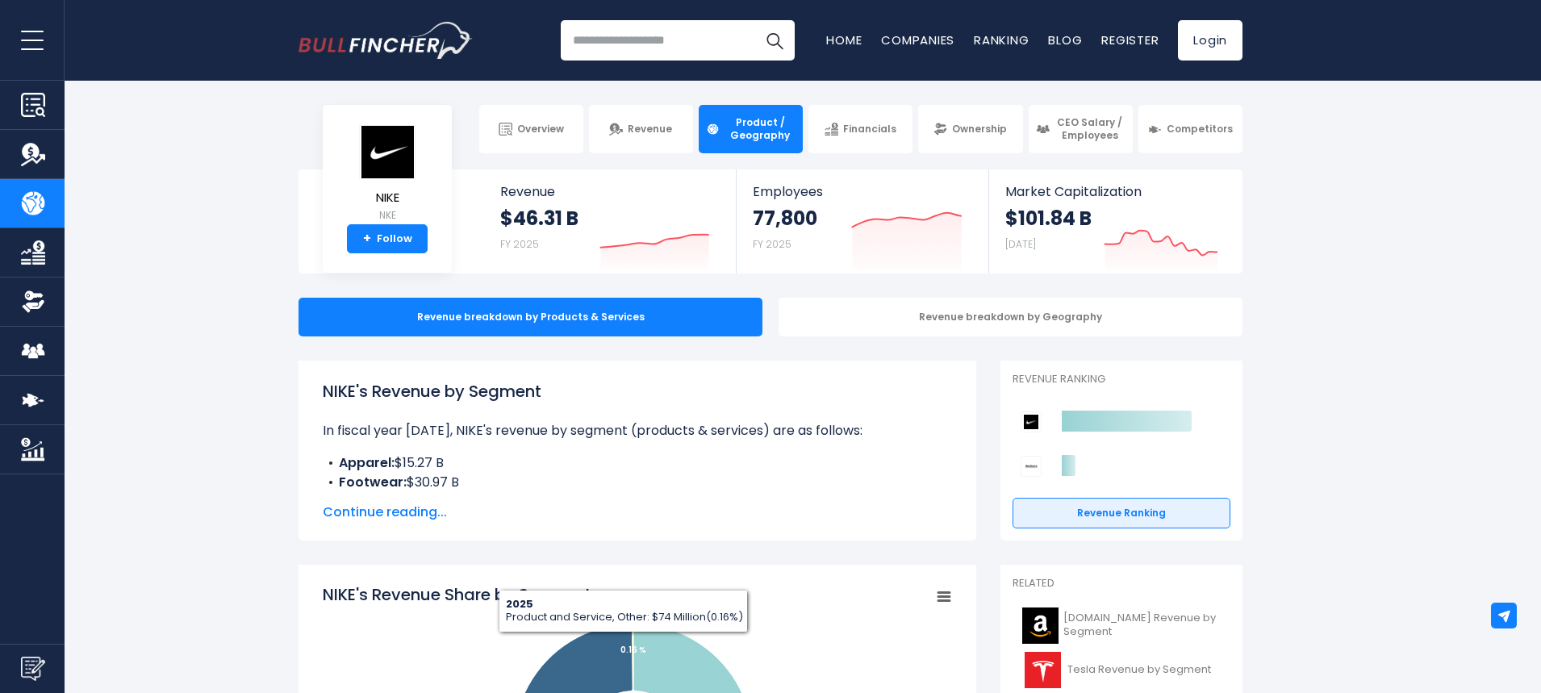 This screenshot has width=1541, height=693. I want to click on strong: $46.31 B, so click(539, 218).